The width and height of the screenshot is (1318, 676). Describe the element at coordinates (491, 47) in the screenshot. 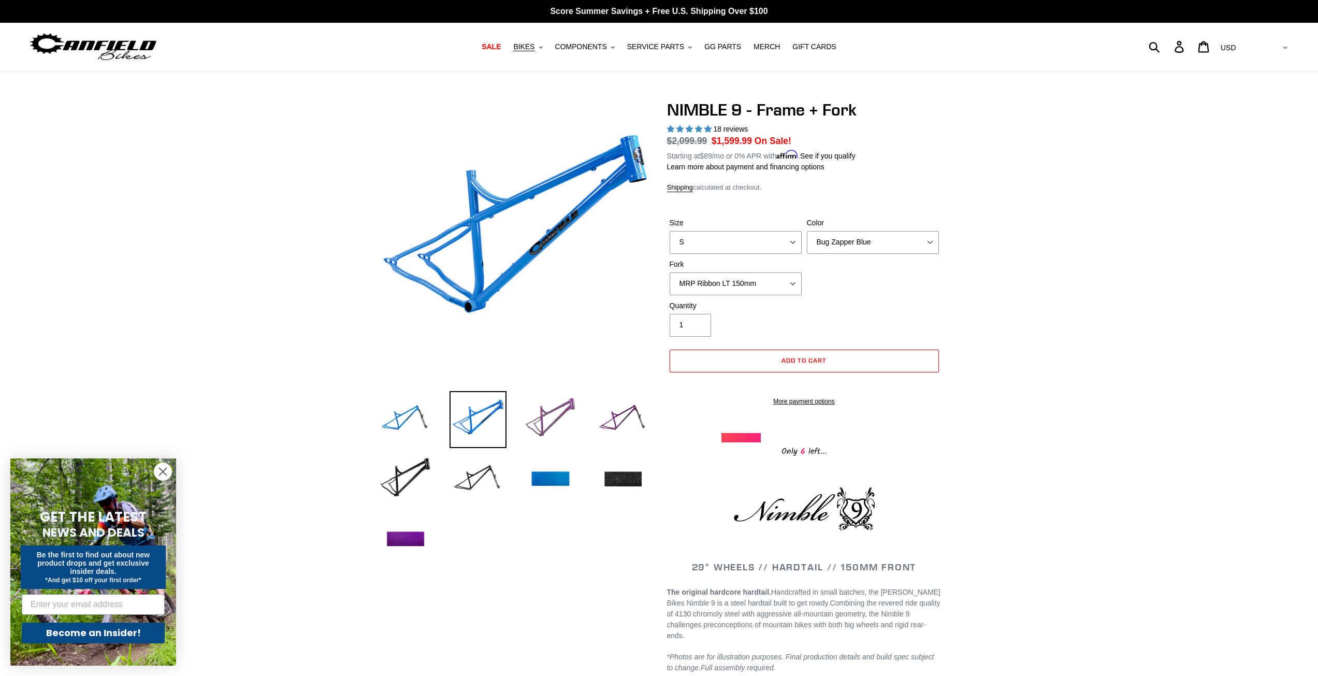

I see `a: SALE` at that location.